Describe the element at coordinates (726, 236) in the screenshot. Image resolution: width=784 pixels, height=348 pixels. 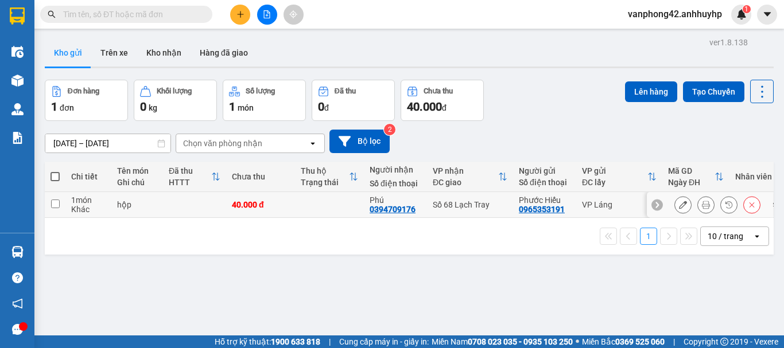
I see `div: 10 / trang` at that location.